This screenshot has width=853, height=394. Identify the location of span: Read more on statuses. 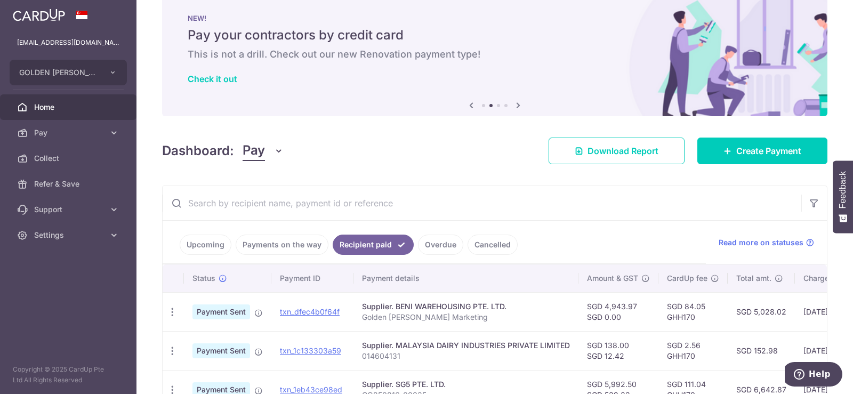
(761, 243).